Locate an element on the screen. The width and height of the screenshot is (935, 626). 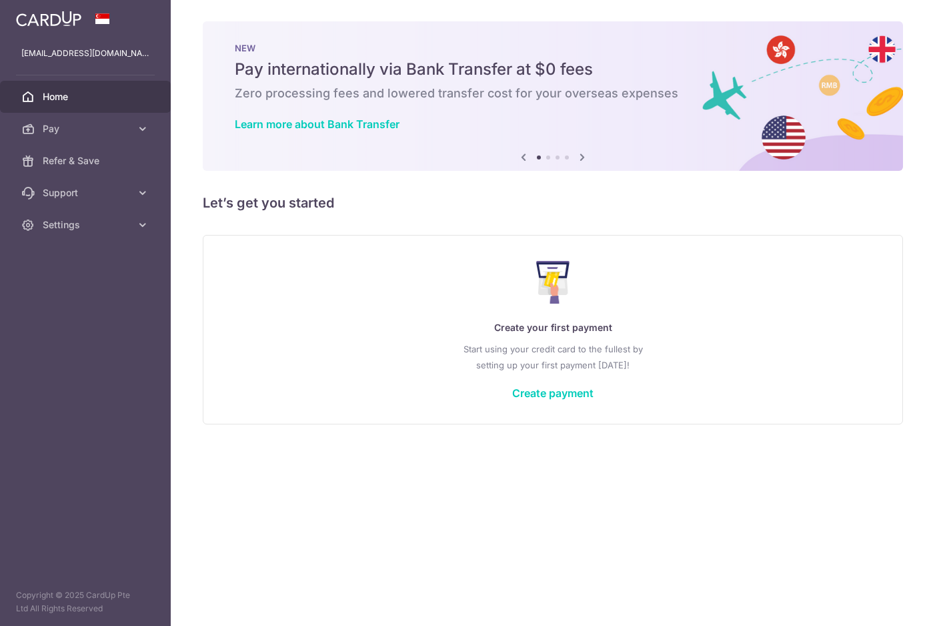
p: NEW is located at coordinates (553, 48).